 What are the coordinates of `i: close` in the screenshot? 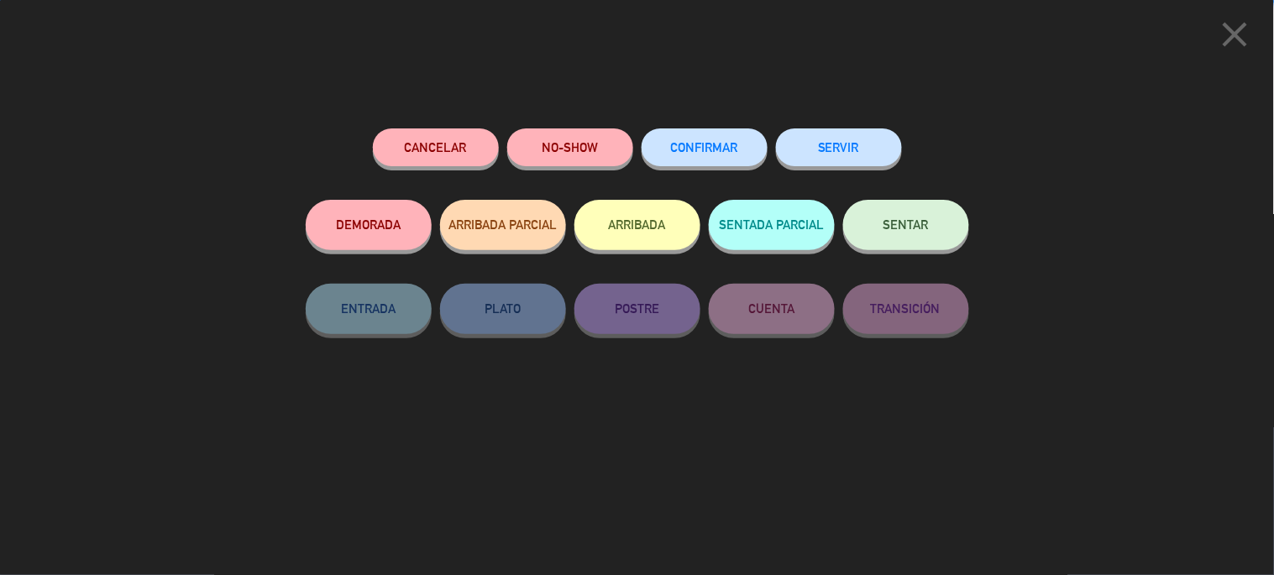 It's located at (1235, 34).